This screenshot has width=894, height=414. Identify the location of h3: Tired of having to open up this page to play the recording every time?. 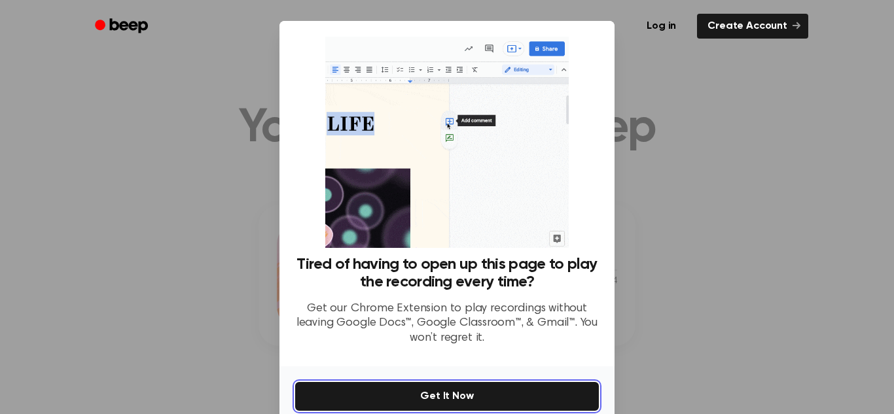
(447, 274).